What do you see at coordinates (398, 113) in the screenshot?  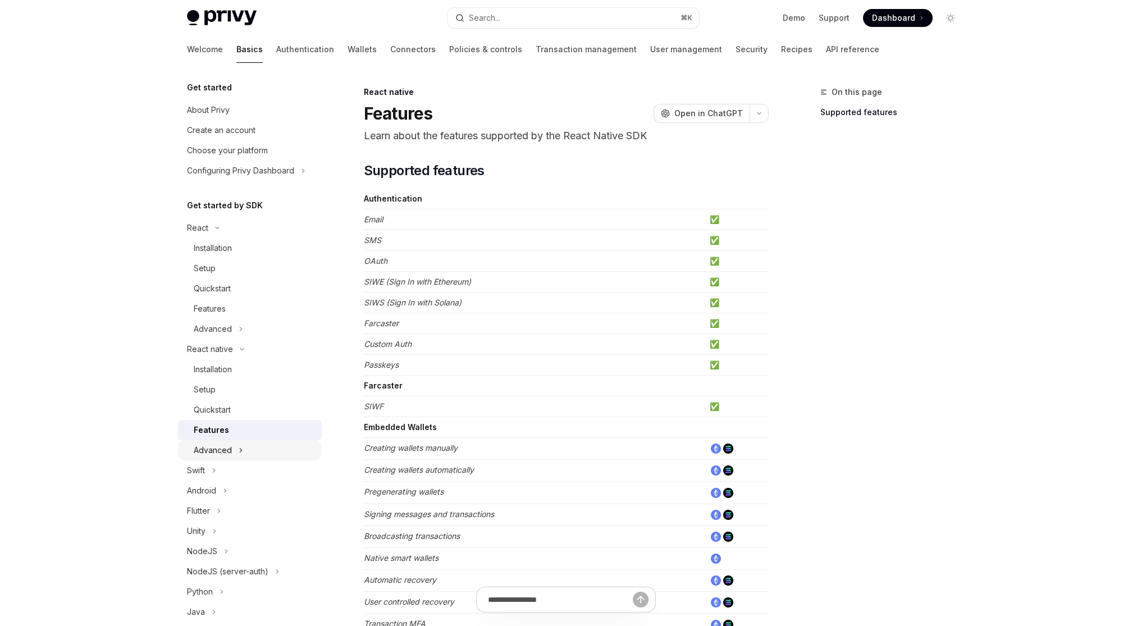 I see `h1: Features` at bounding box center [398, 113].